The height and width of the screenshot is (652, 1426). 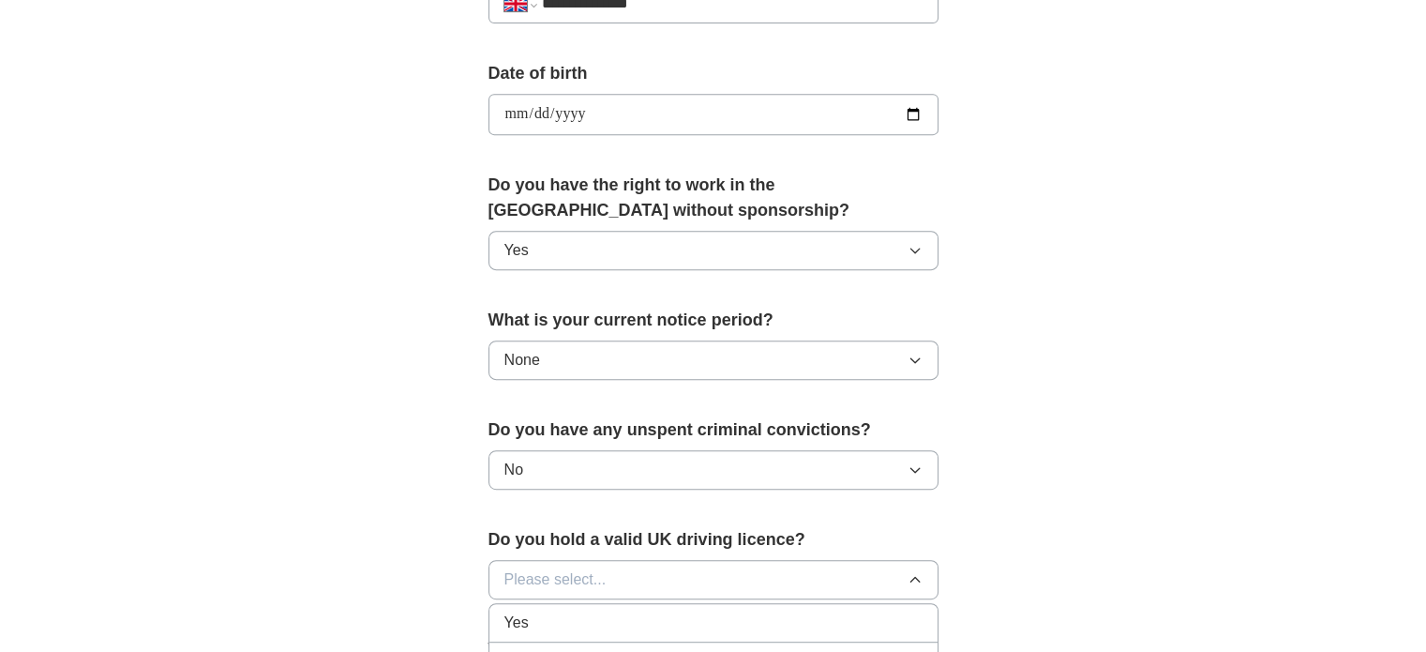 What do you see at coordinates (555, 579) in the screenshot?
I see `span: Please select...` at bounding box center [555, 579].